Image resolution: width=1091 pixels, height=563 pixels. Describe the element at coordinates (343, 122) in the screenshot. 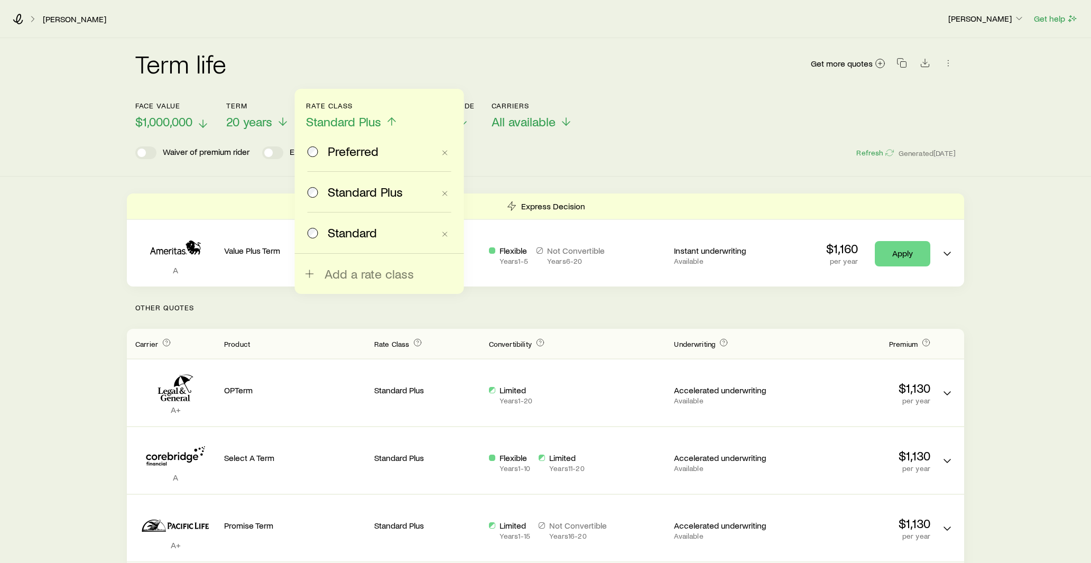

I see `span: Standard Plus` at that location.